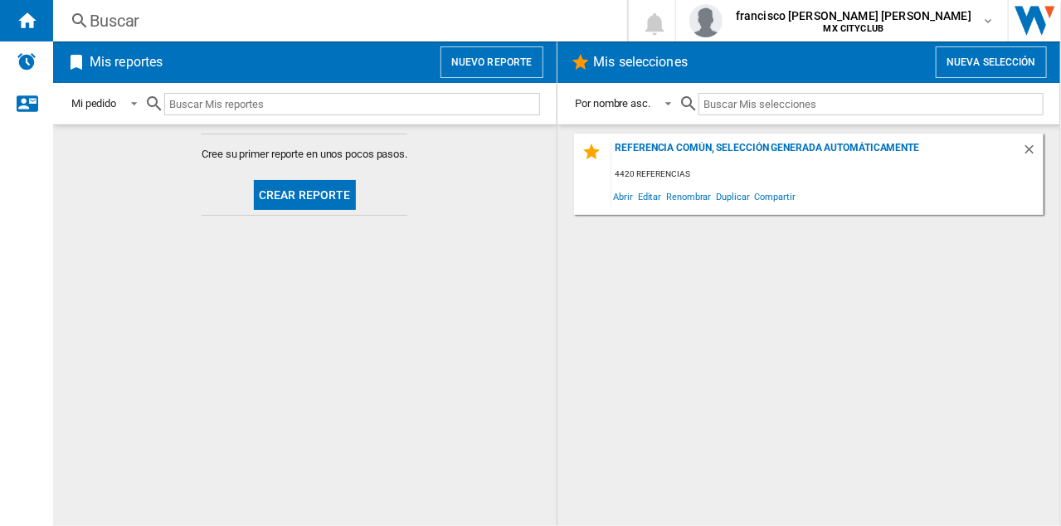  I want to click on div: Por nombre asc., so click(613, 103).